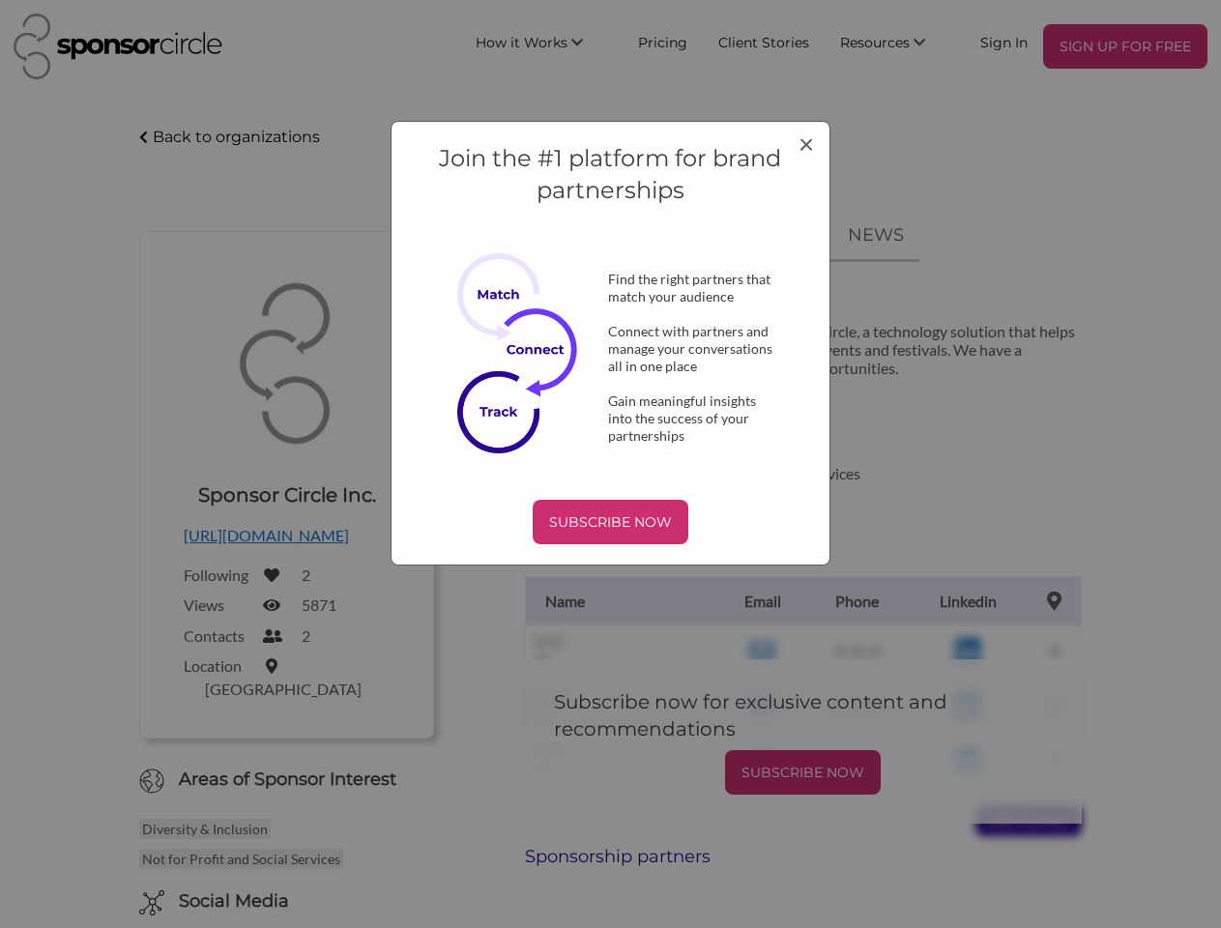 The height and width of the screenshot is (928, 1221). What do you see at coordinates (525, 353) in the screenshot?
I see `img: Subscribe Now Image` at bounding box center [525, 353].